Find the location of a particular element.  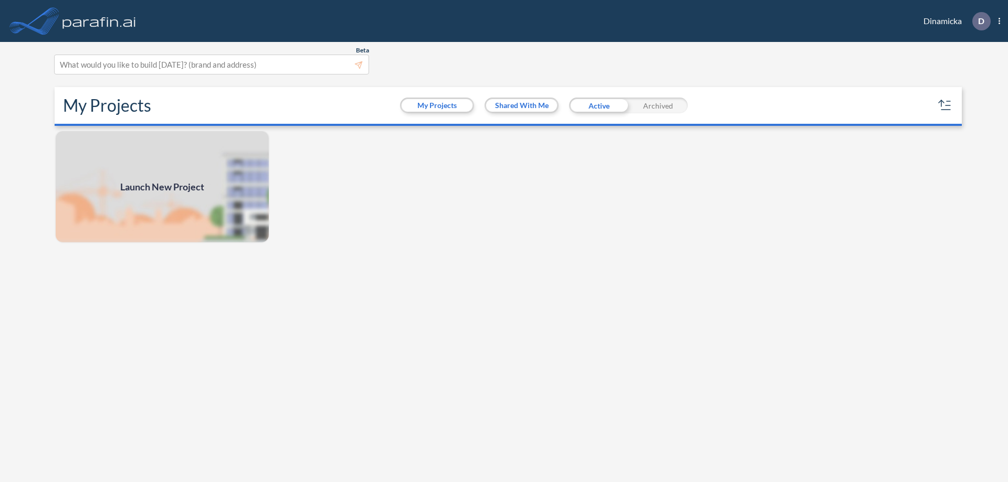

a: Launch New Project is located at coordinates (162, 187).